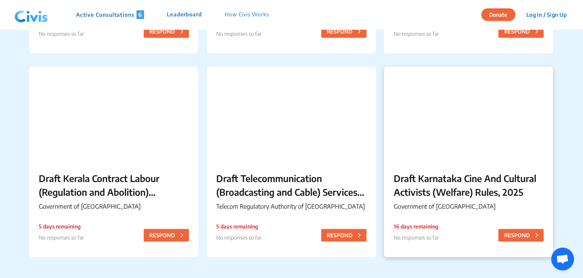  Describe the element at coordinates (110, 14) in the screenshot. I see `p: Active Consultations` at that location.